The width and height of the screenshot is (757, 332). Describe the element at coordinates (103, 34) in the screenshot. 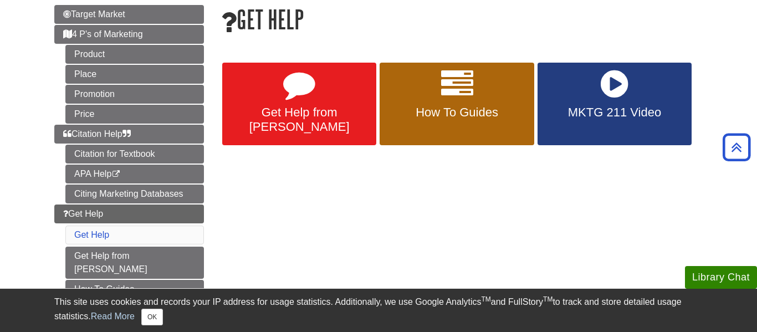

I see `span: 4 P's of Marketing` at that location.